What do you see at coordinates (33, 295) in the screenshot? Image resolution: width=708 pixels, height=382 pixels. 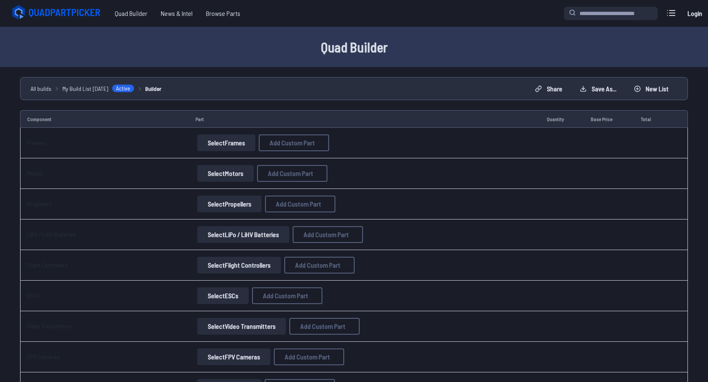 I see `a: ESCs` at bounding box center [33, 295].